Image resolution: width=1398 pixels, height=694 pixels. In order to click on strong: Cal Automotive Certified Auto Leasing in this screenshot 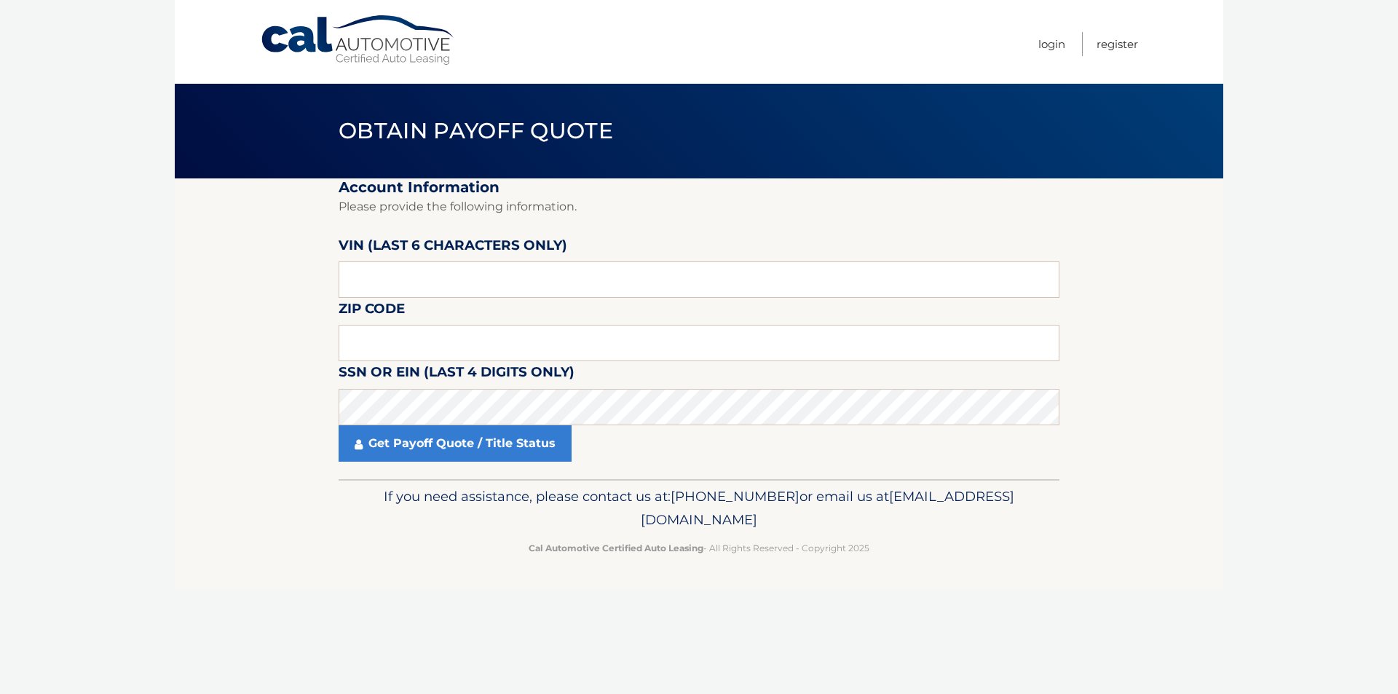, I will do `click(616, 548)`.